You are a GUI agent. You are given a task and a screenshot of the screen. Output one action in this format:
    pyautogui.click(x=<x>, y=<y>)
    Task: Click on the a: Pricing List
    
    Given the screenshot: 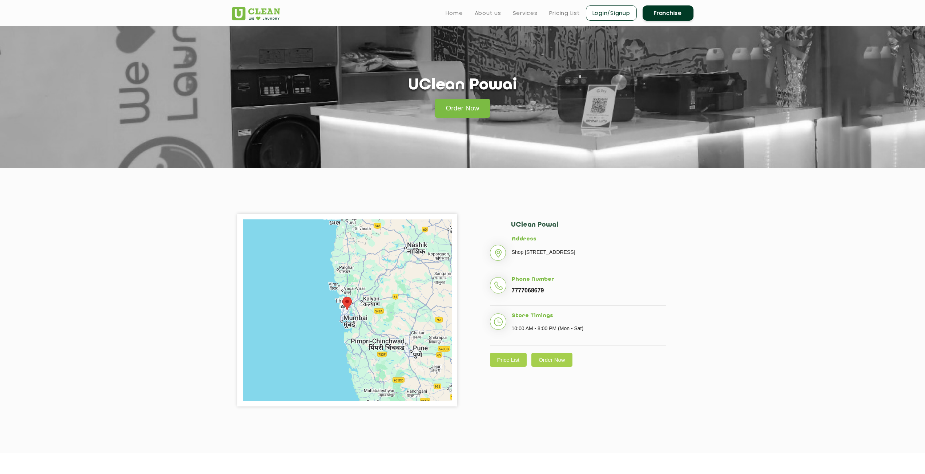 What is the action you would take?
    pyautogui.click(x=564, y=13)
    